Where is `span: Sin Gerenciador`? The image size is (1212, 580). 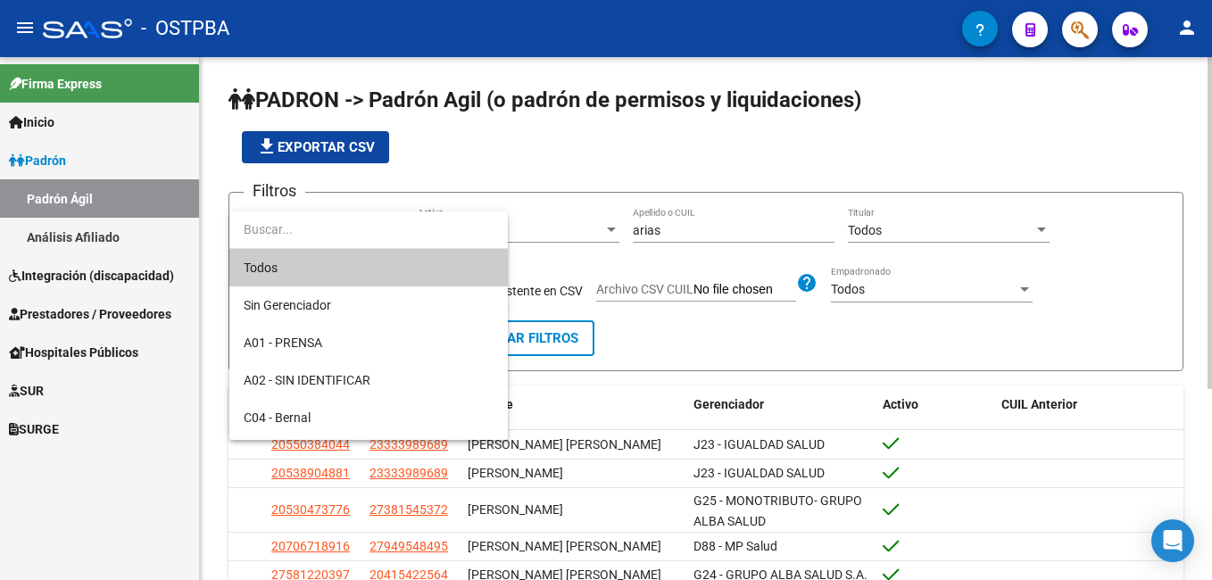
span: Sin Gerenciador is located at coordinates (287, 305).